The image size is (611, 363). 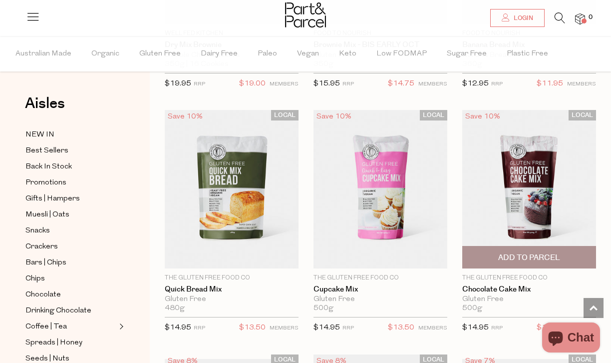 What do you see at coordinates (71, 310) in the screenshot?
I see `a: Drinking Chocolate` at bounding box center [71, 310].